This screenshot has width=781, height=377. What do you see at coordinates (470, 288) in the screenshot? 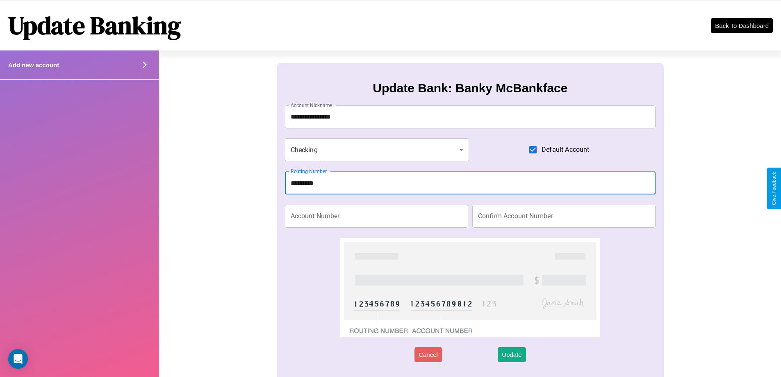
I see `img: check` at bounding box center [470, 288].